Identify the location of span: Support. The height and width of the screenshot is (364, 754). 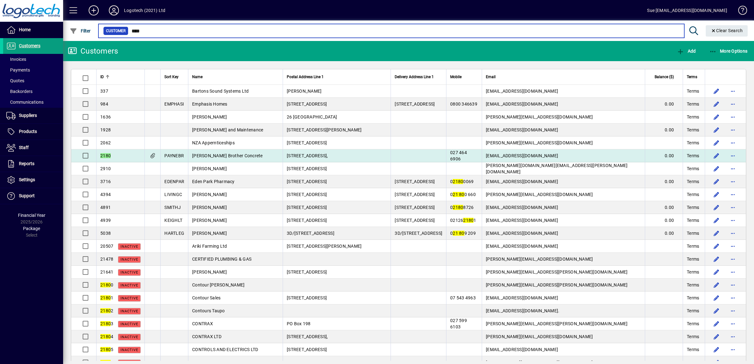
(27, 196).